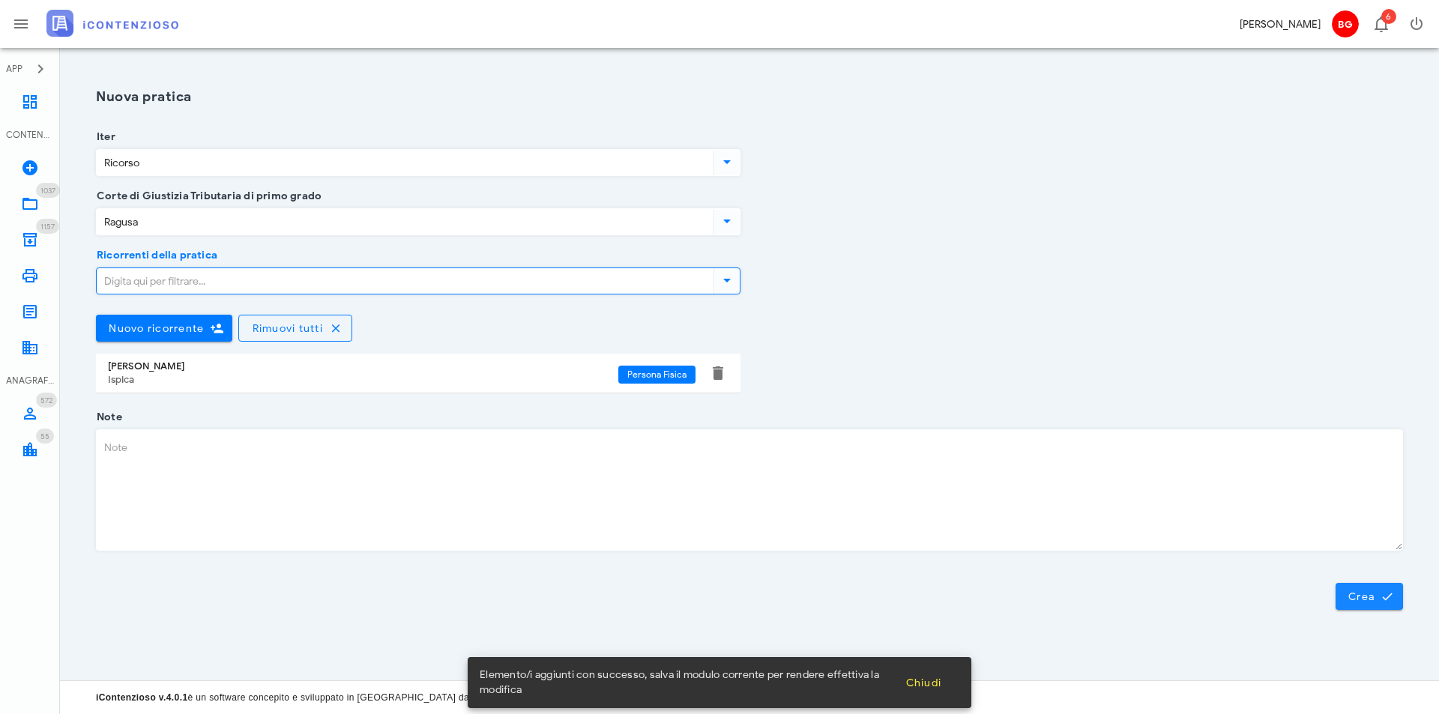 The width and height of the screenshot is (1439, 714). Describe the element at coordinates (112, 23) in the screenshot. I see `img: logo-text-2x.png` at that location.